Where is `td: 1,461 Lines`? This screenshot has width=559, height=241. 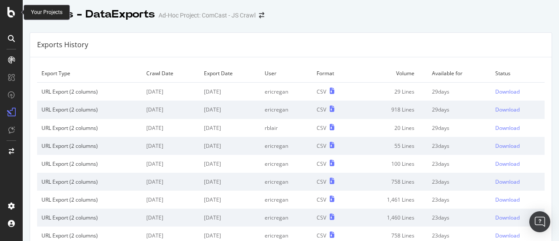 td: 1,461 Lines is located at coordinates (391, 199).